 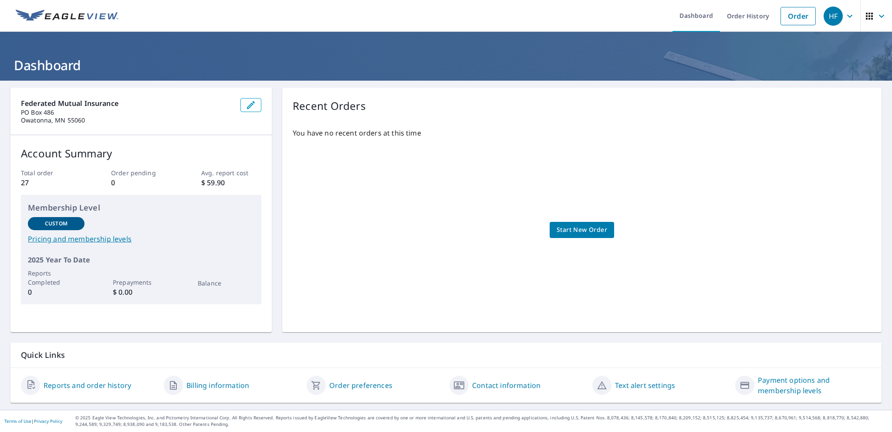 What do you see at coordinates (141, 260) in the screenshot?
I see `p: 2025 Year To Date` at bounding box center [141, 260].